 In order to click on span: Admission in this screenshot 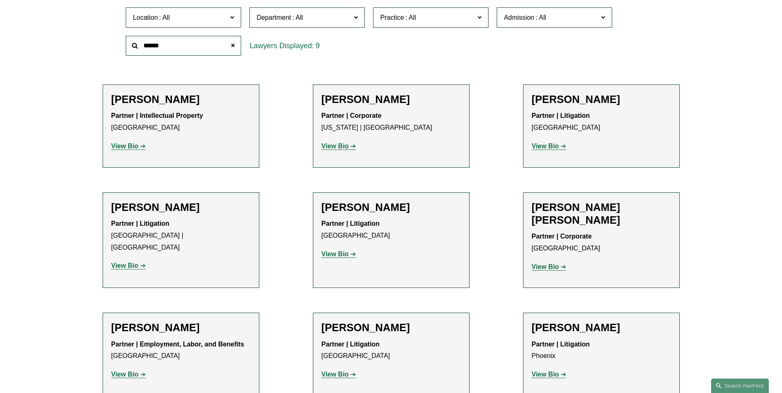, I will do `click(519, 17)`.